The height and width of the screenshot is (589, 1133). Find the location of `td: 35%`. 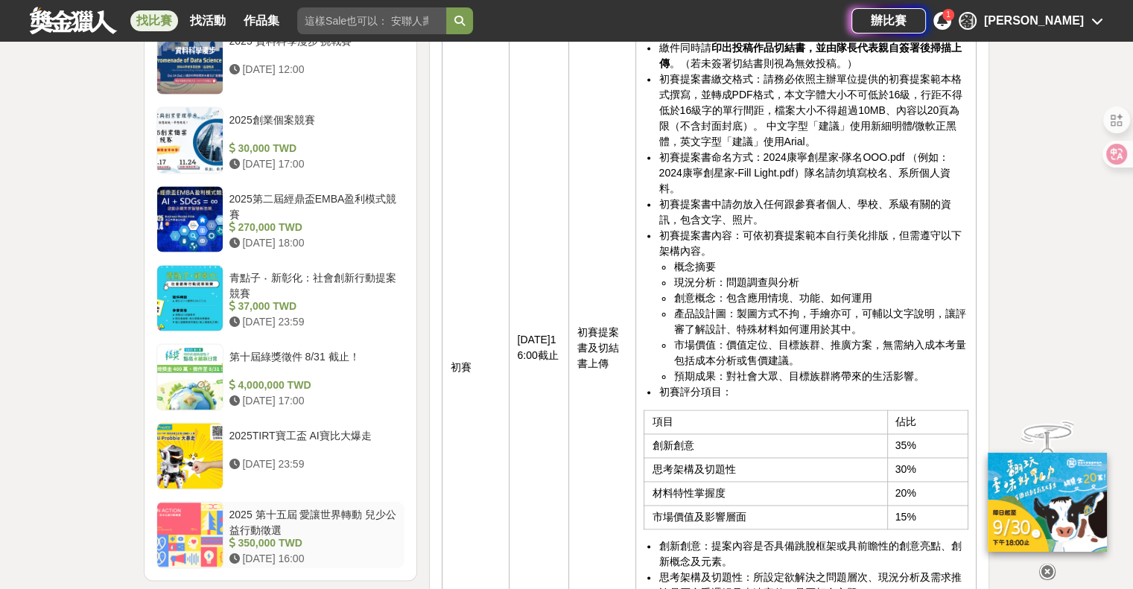

td: 35% is located at coordinates (927, 445).